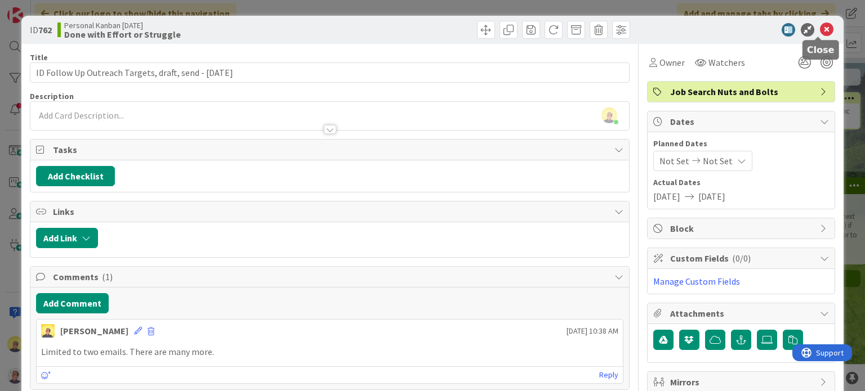 The image size is (865, 391). What do you see at coordinates (122, 34) in the screenshot?
I see `b: Done with Effort or Struggle` at bounding box center [122, 34].